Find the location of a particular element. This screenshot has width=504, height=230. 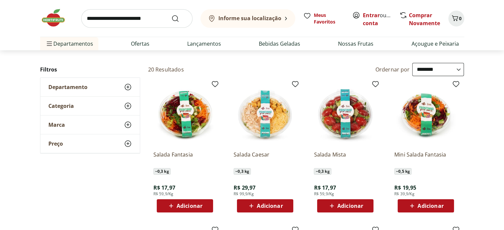

span: Departamentos is located at coordinates (69, 44).